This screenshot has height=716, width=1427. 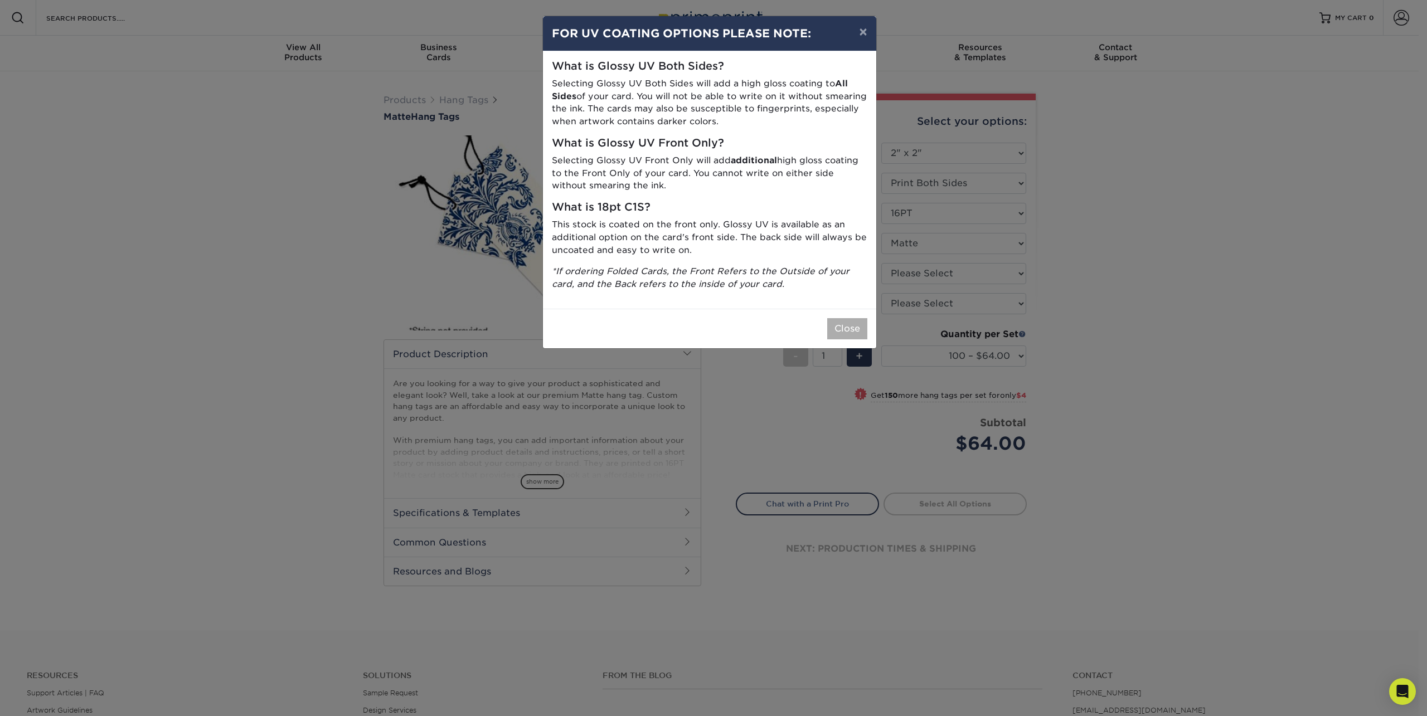 What do you see at coordinates (709, 143) in the screenshot?
I see `h5: What is Glossy UV Front Only?` at bounding box center [709, 143].